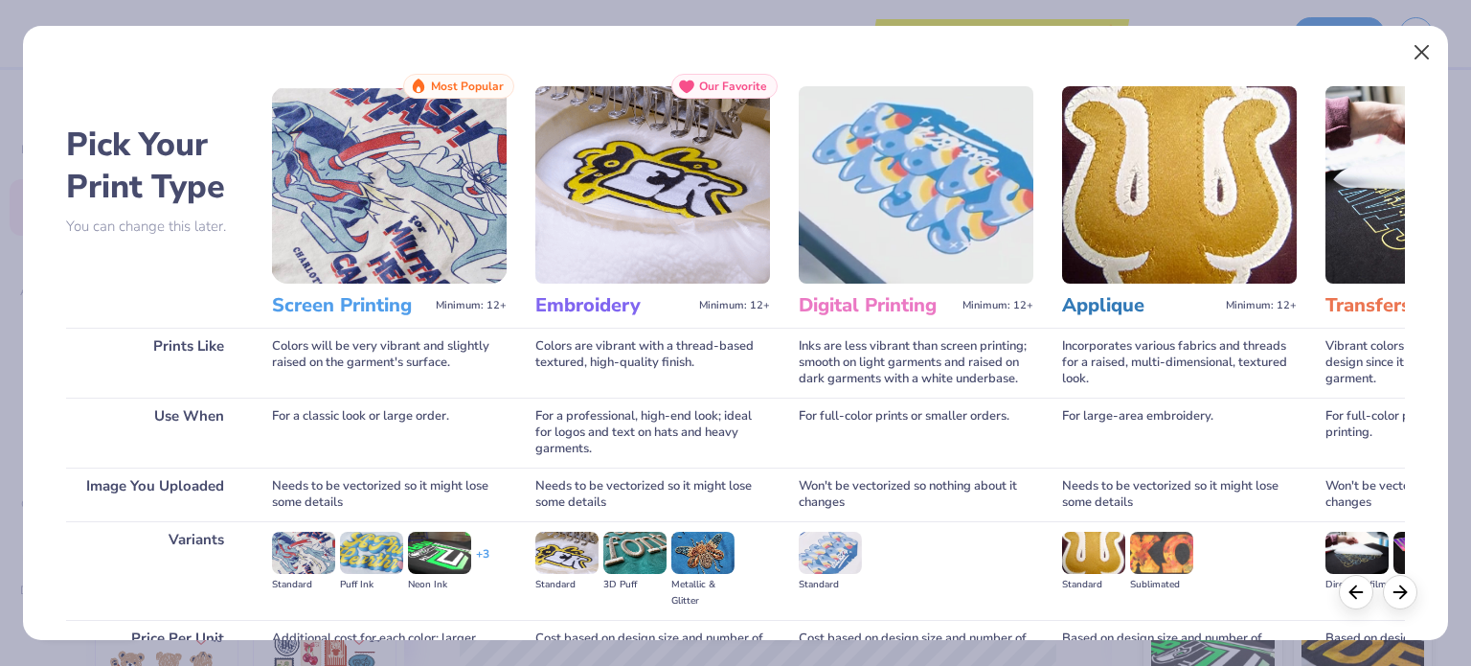 The height and width of the screenshot is (666, 1471). Describe the element at coordinates (389, 185) in the screenshot. I see `img: Screen Printing` at that location.